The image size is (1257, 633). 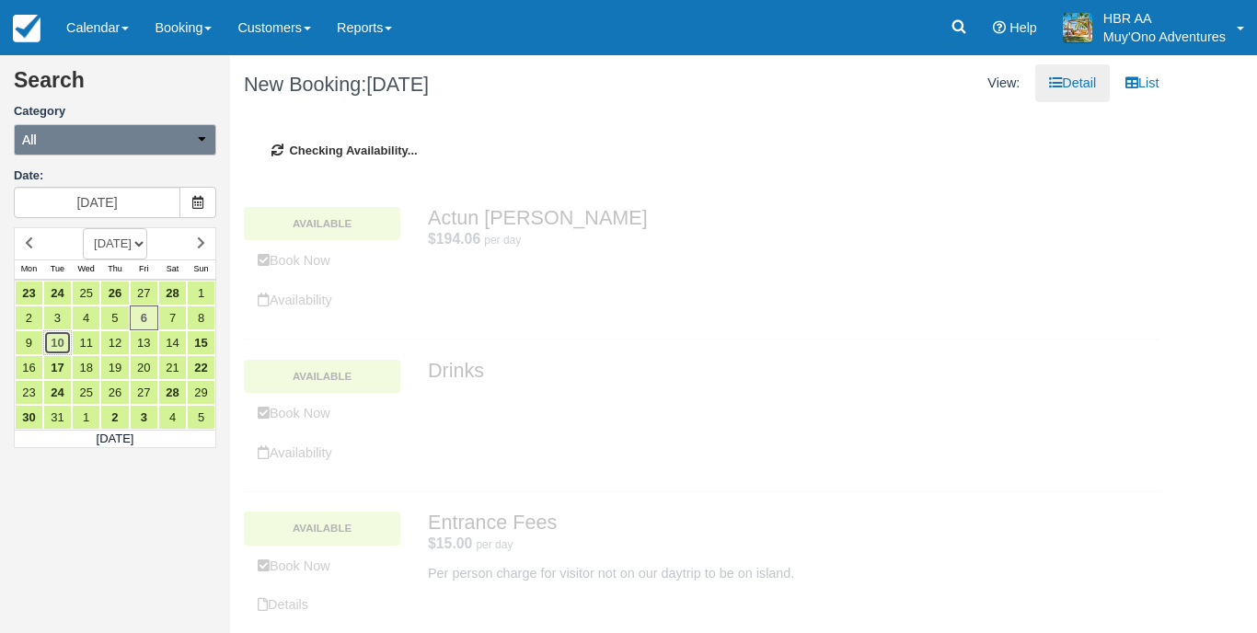 I want to click on div: Checking Availability..., so click(x=701, y=151).